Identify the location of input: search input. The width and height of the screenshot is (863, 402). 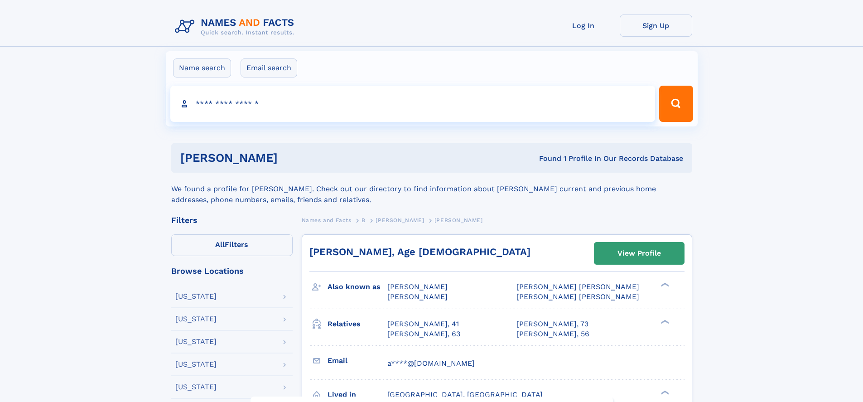
(413, 104).